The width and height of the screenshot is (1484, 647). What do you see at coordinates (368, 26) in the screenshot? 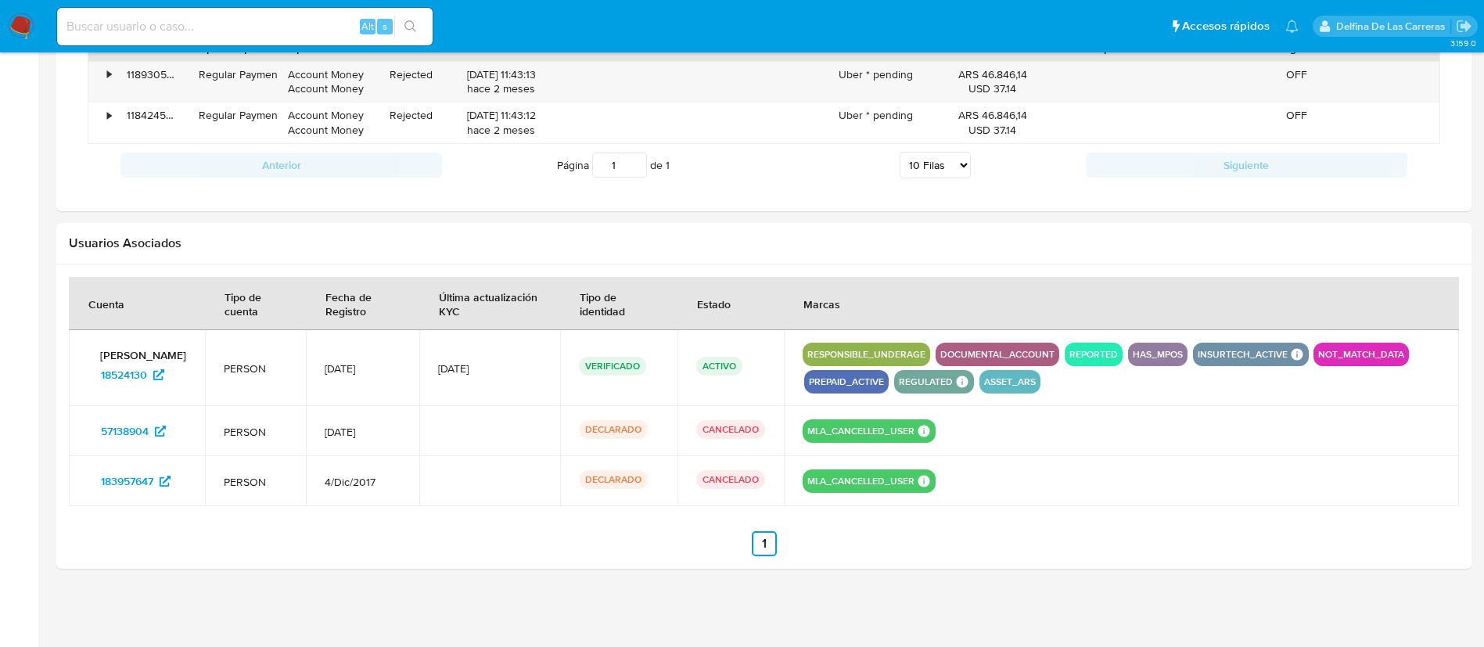
I see `span: Alt` at bounding box center [368, 26].